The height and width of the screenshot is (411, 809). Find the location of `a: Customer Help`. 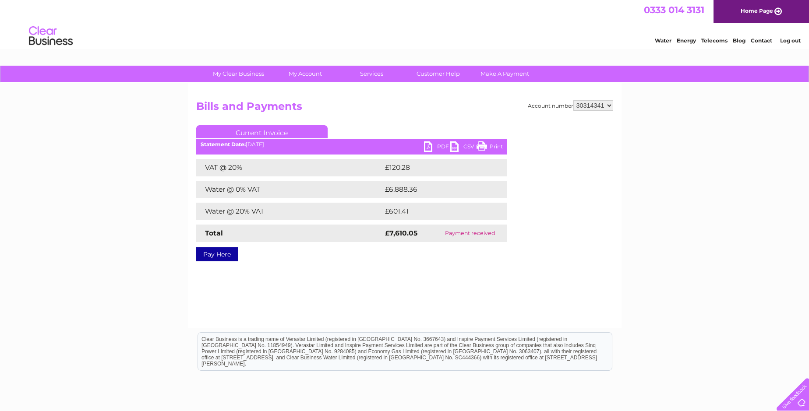

a: Customer Help is located at coordinates (438, 74).